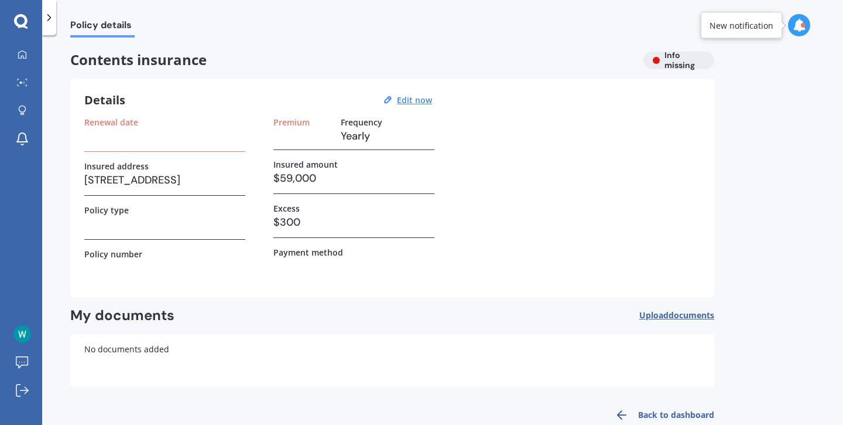 Image resolution: width=843 pixels, height=425 pixels. I want to click on span: Contents insurance, so click(352, 60).